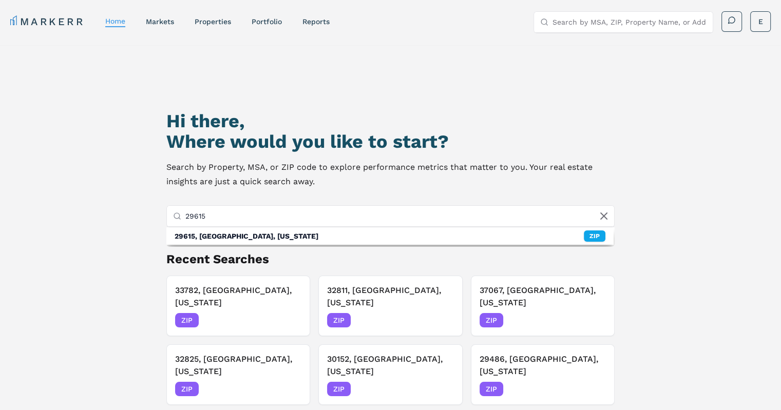  Describe the element at coordinates (761, 22) in the screenshot. I see `span: E` at that location.